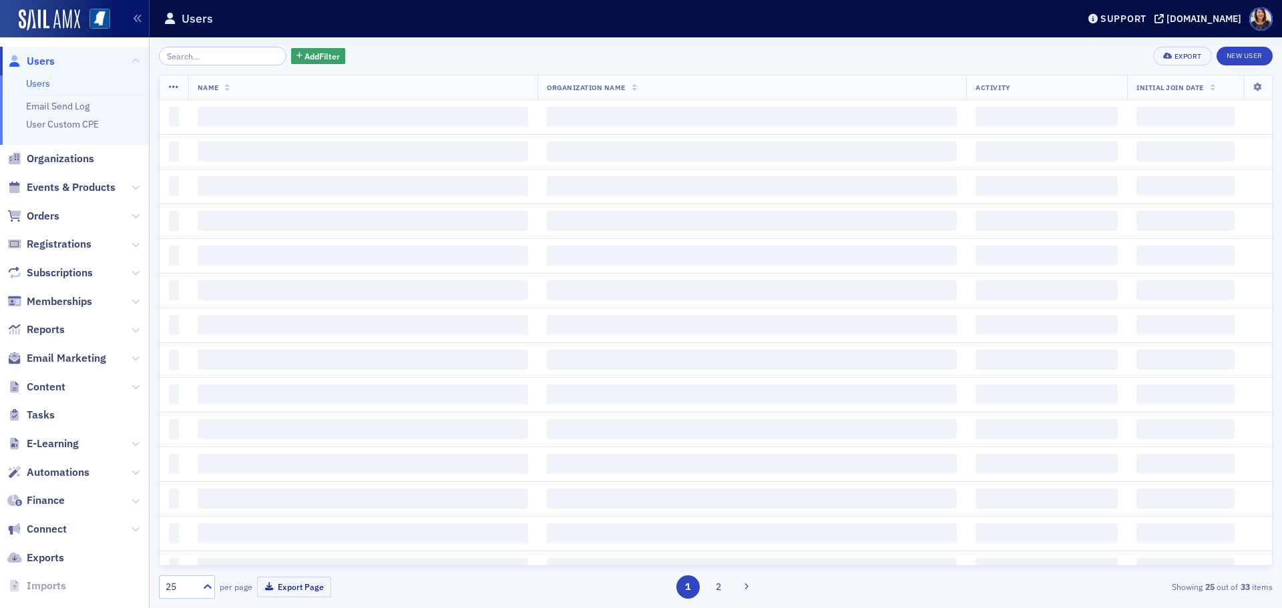  I want to click on span: Organization Name, so click(586, 87).